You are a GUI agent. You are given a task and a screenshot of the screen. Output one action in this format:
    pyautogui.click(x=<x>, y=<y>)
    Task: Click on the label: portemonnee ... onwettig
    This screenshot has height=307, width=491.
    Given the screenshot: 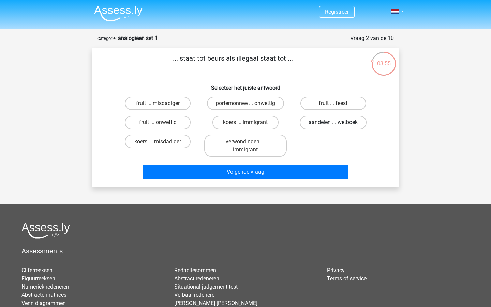 What is the action you would take?
    pyautogui.click(x=245, y=103)
    